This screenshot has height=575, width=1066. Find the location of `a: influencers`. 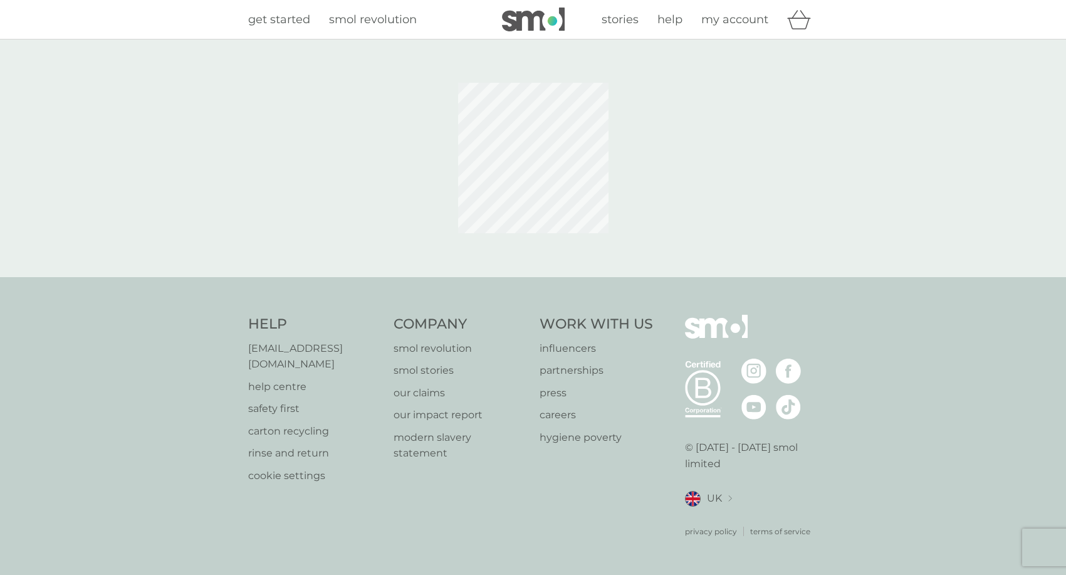

a: influencers is located at coordinates (596, 348).